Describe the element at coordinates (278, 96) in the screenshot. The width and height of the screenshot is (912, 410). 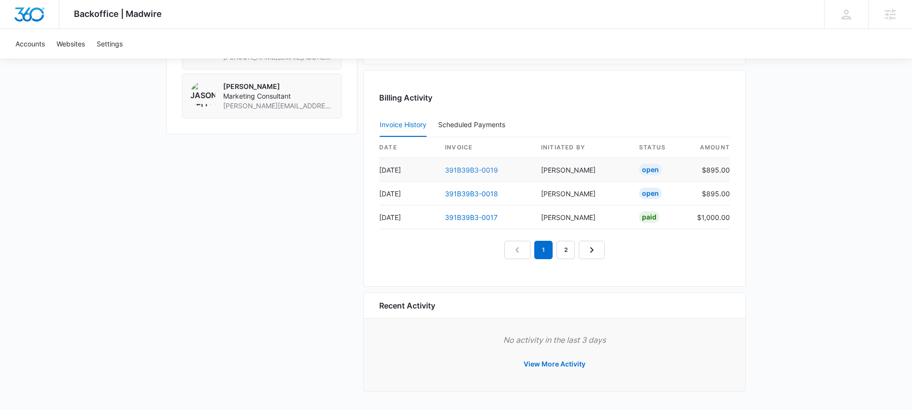
I see `span: Marketing Consultant` at that location.